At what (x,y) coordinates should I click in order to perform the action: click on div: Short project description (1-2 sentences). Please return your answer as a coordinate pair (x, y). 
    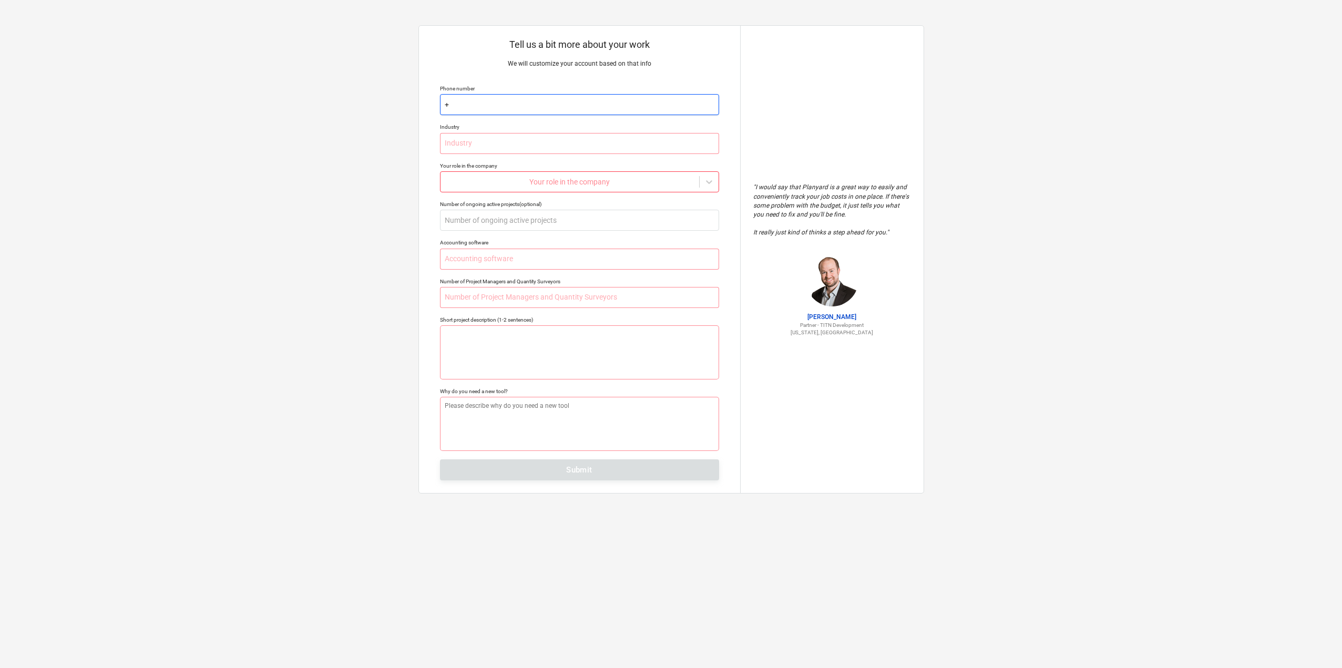
    Looking at the image, I should click on (579, 320).